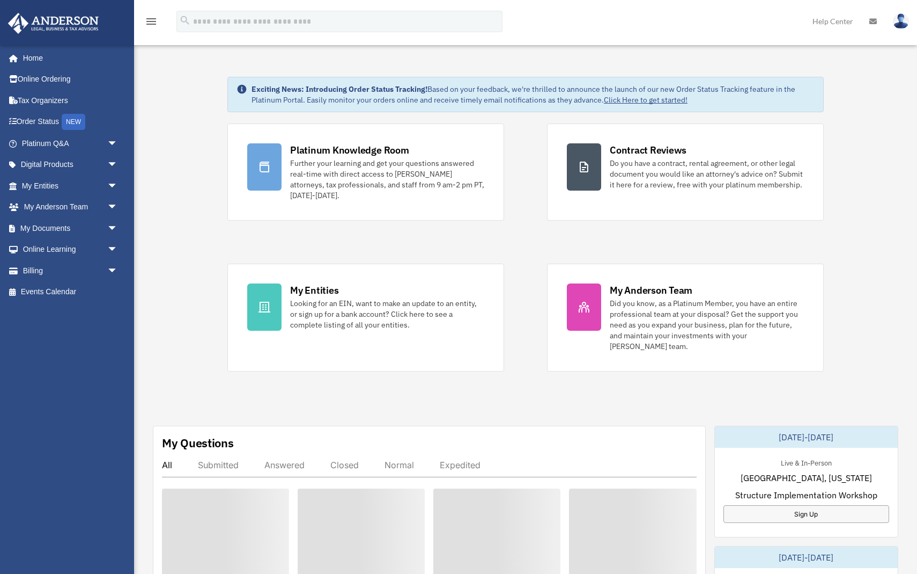 The width and height of the screenshot is (917, 574). I want to click on div: My Questions, so click(198, 443).